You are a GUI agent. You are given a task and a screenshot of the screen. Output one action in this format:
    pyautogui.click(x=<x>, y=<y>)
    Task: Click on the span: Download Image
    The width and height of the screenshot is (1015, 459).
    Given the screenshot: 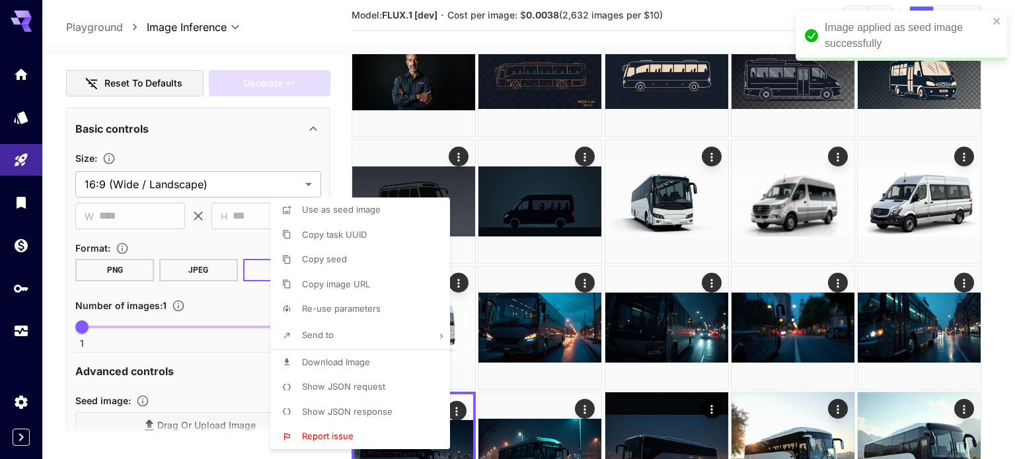 What is the action you would take?
    pyautogui.click(x=336, y=362)
    